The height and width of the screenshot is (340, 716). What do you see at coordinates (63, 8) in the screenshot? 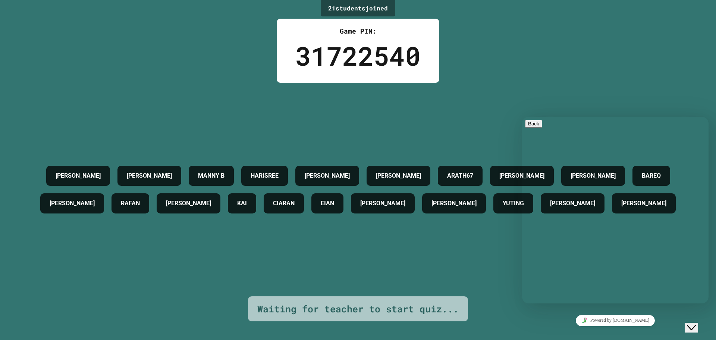
I see `img: Tawky_16x16.svg` at bounding box center [63, 8].